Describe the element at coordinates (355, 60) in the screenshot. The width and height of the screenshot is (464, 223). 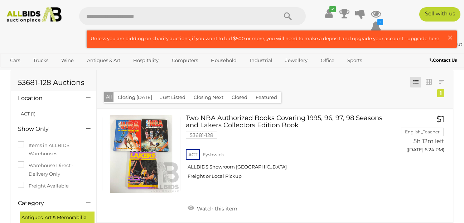
I see `a: Sports` at that location.